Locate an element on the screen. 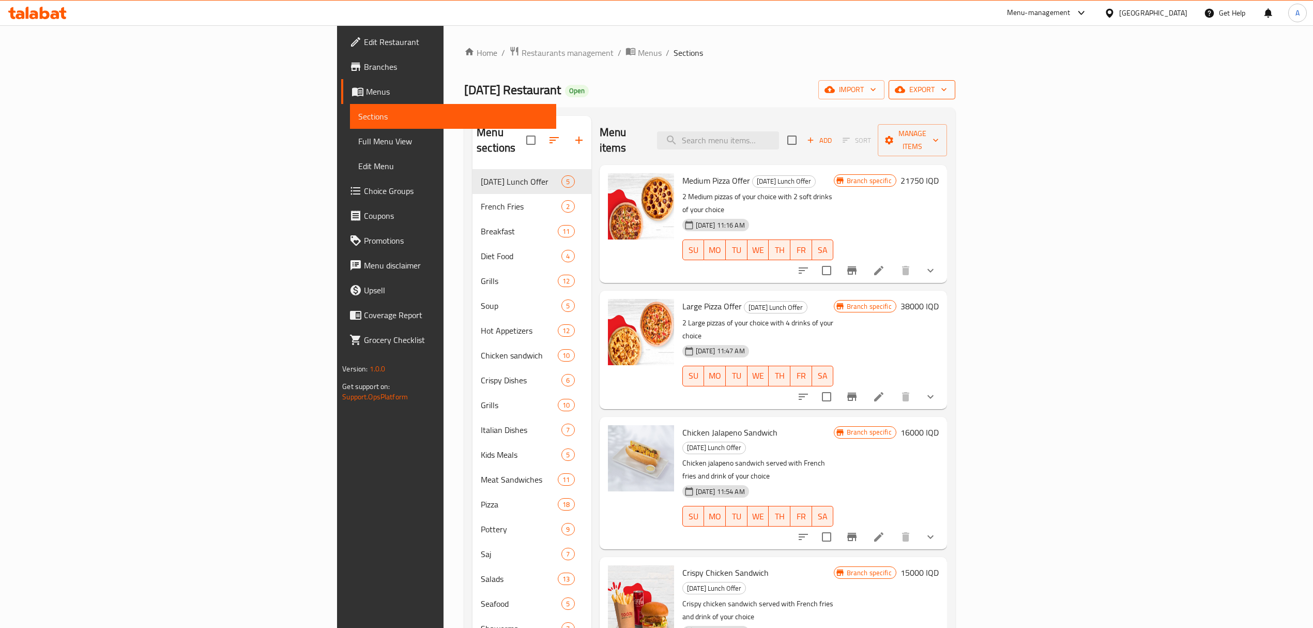  button: show more is located at coordinates (930, 270).